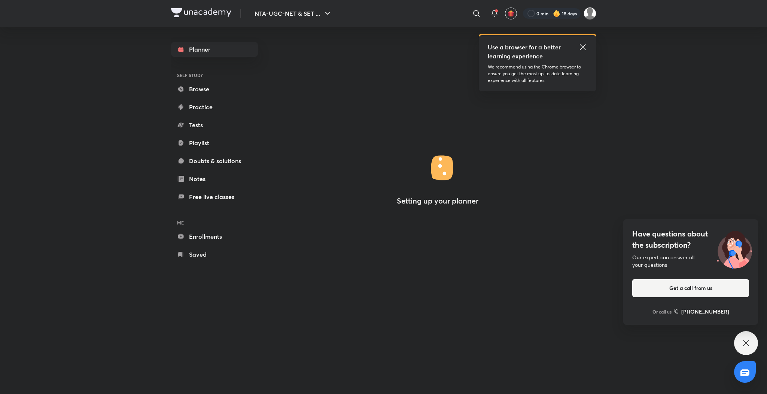 The height and width of the screenshot is (394, 767). Describe the element at coordinates (662, 312) in the screenshot. I see `p: Or call us` at that location.